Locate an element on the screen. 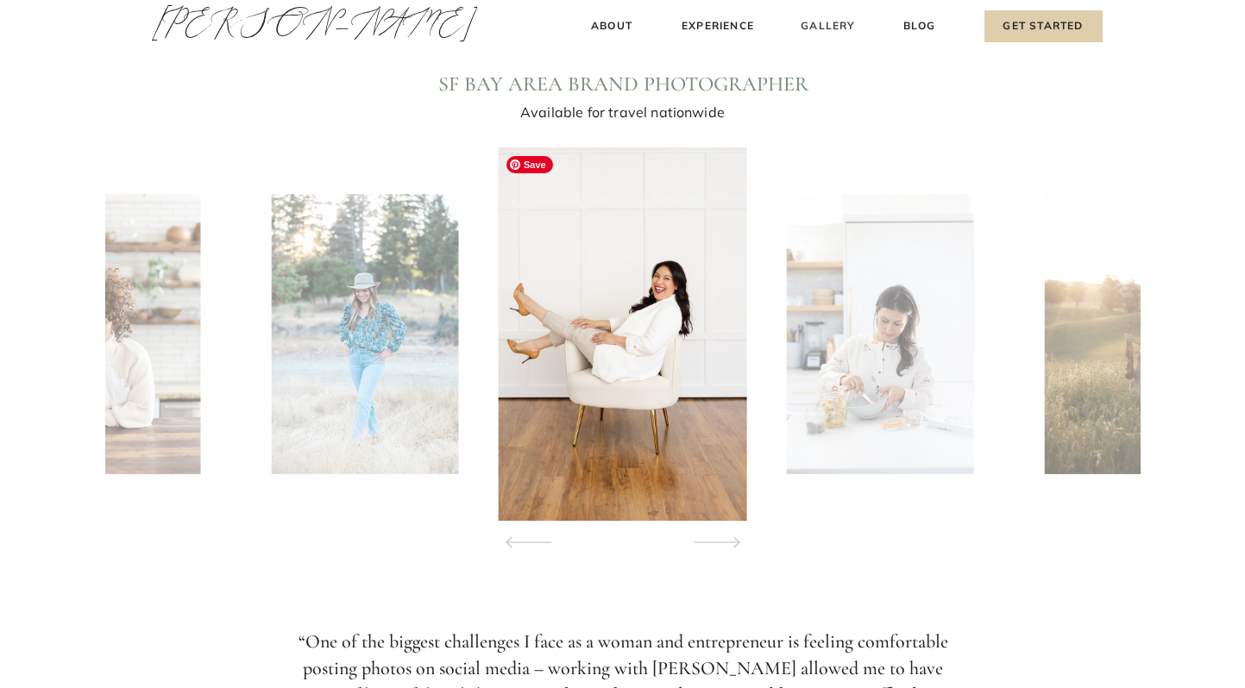 The image size is (1245, 688). img: Woman wearing white blazer and tan pants with brown heels sitting on a white art deco chair with ... is located at coordinates (622, 334).